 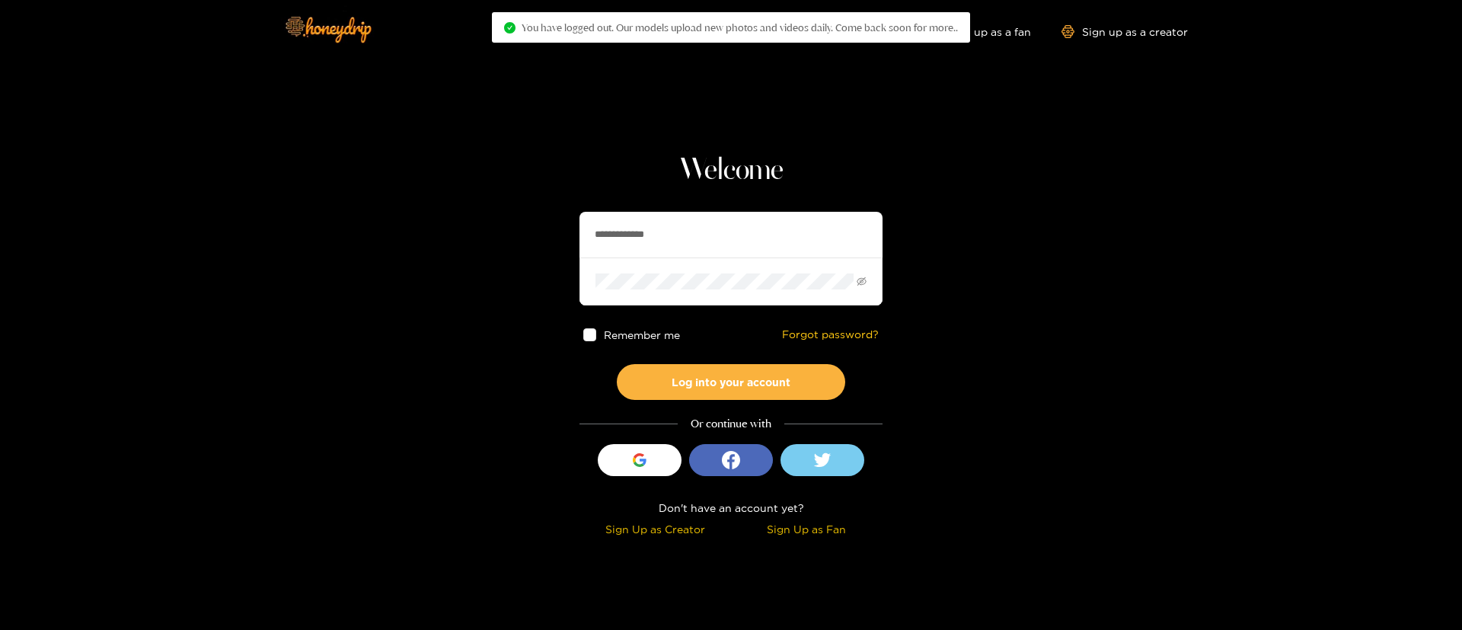 What do you see at coordinates (731, 171) in the screenshot?
I see `h1: Welcome` at bounding box center [731, 171].